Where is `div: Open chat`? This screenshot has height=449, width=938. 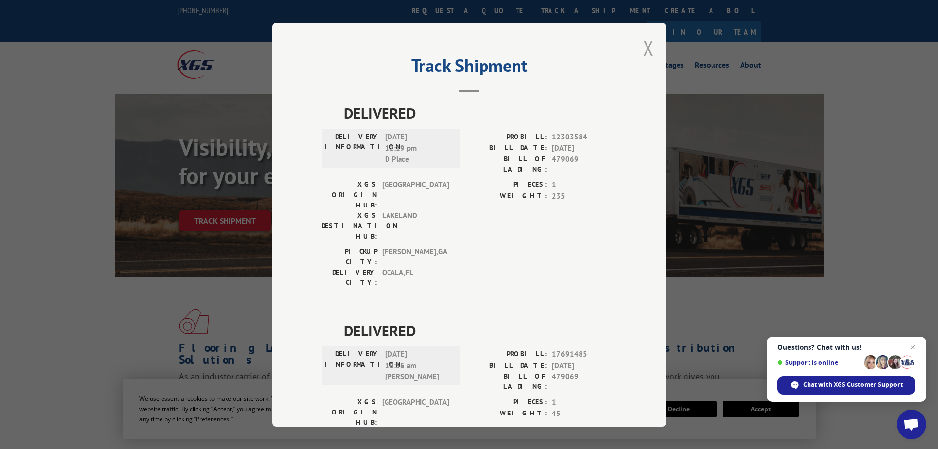
div: Open chat is located at coordinates (911, 424).